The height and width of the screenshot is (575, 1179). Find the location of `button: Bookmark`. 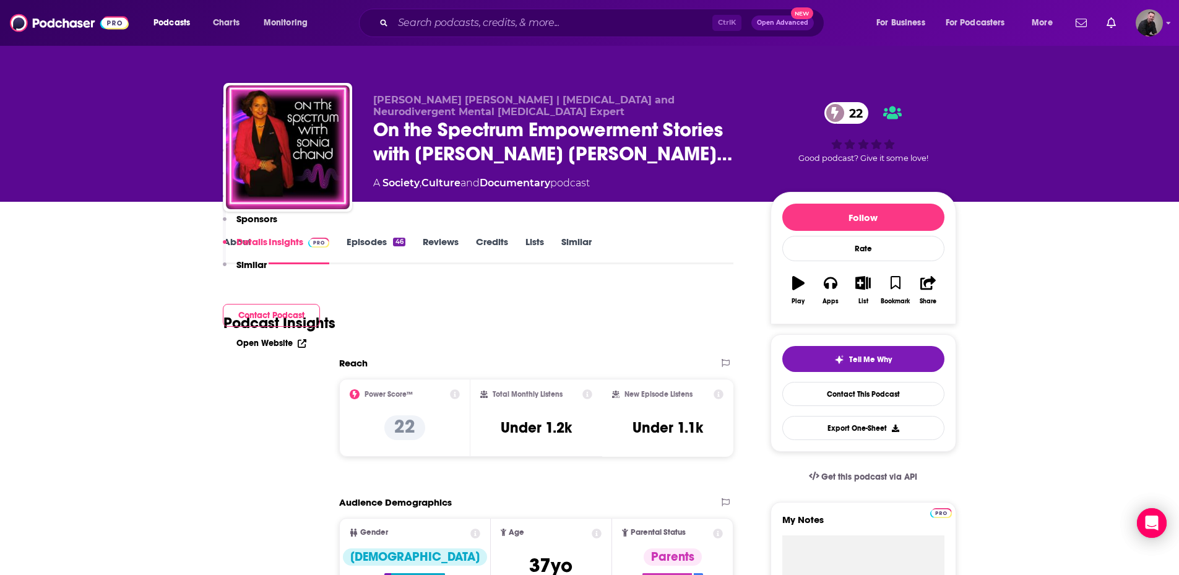

button: Bookmark is located at coordinates (895, 290).